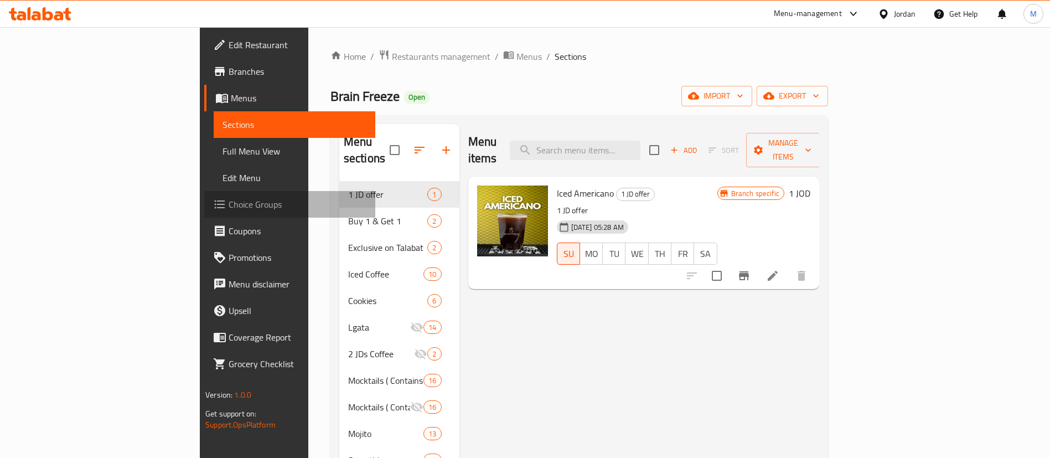 This screenshot has width=1050, height=458. I want to click on button: MO, so click(591, 254).